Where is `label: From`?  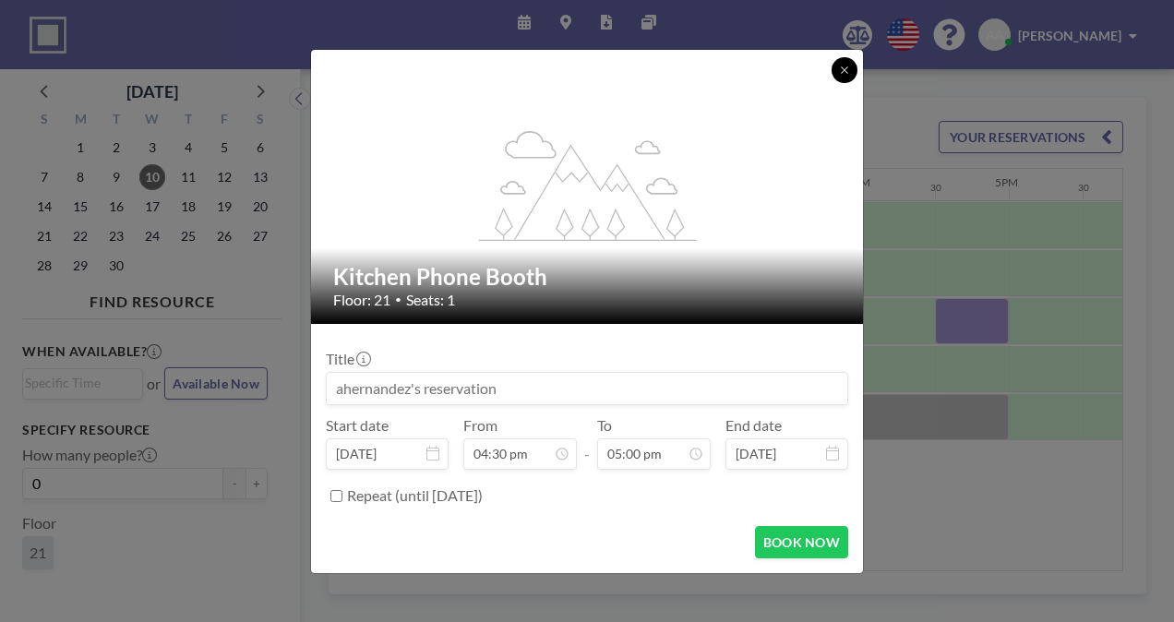 label: From is located at coordinates (480, 426).